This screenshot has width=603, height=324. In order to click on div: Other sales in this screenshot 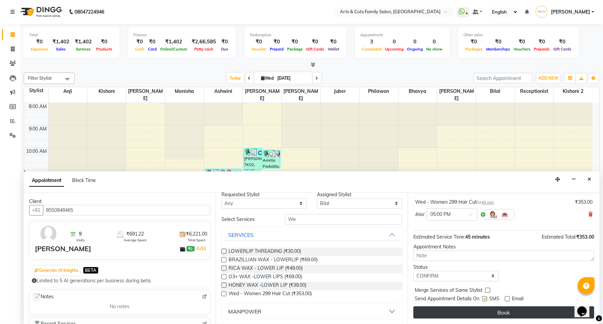, I will do `click(518, 35)`.